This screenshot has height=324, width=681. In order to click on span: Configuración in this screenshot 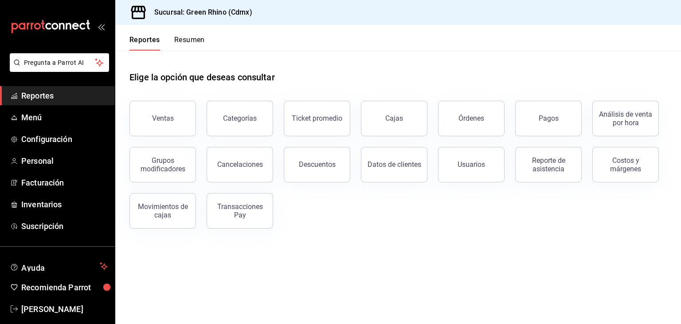, I will do `click(64, 139)`.